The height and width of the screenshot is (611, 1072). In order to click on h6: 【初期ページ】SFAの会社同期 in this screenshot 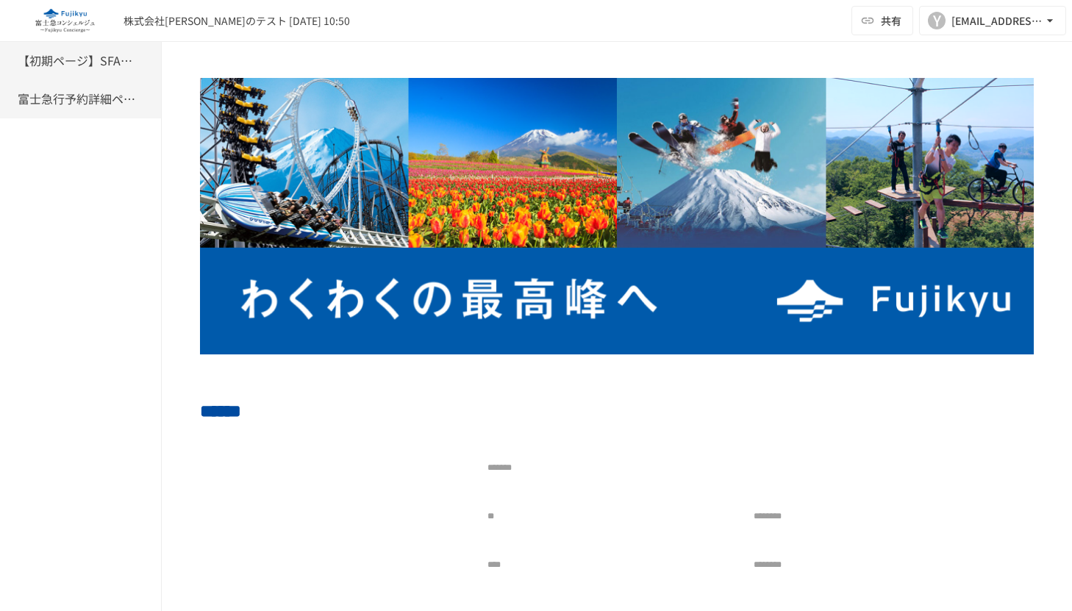, I will do `click(76, 61)`.